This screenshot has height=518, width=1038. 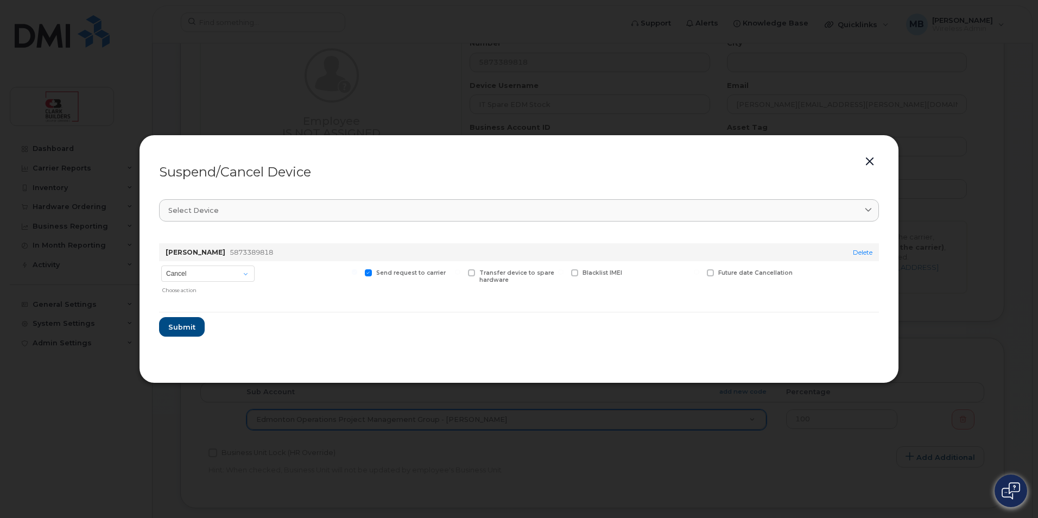 I want to click on a: Select device, so click(x=519, y=210).